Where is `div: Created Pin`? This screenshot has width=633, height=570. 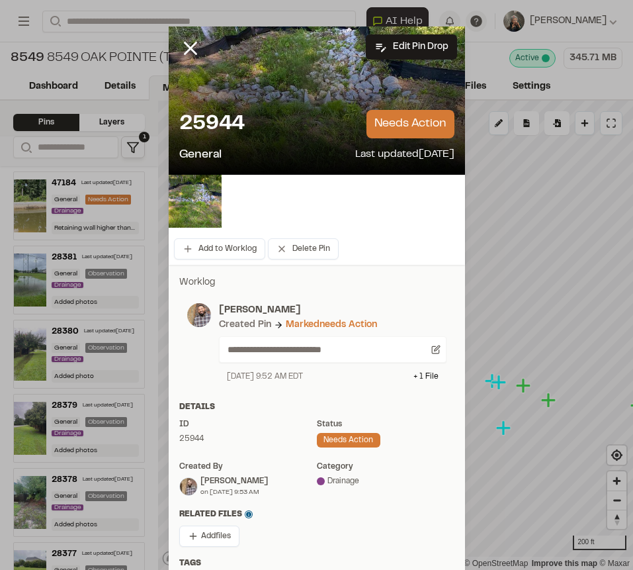
div: Created Pin is located at coordinates (245, 325).